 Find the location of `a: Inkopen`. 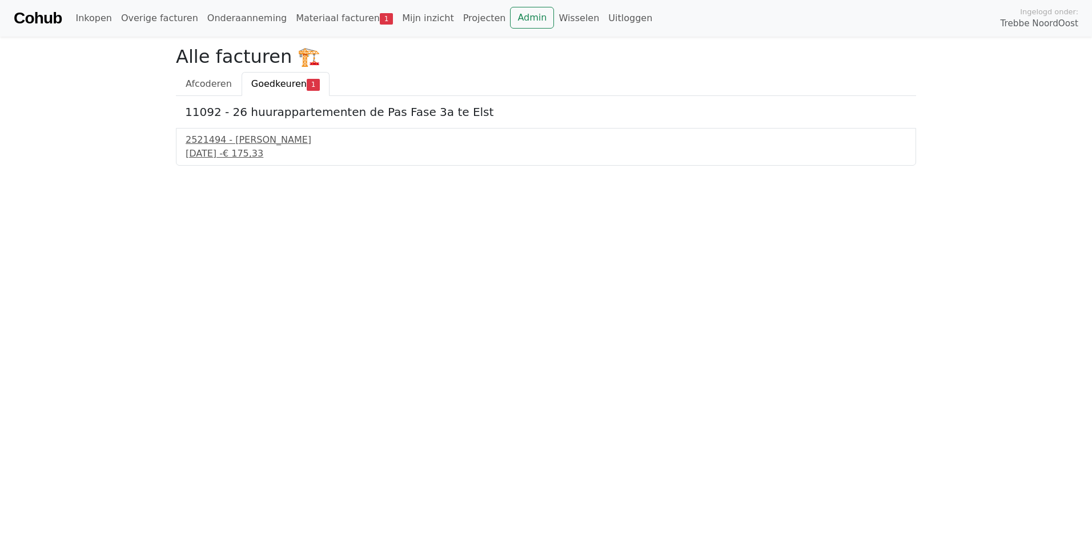

a: Inkopen is located at coordinates (93, 18).